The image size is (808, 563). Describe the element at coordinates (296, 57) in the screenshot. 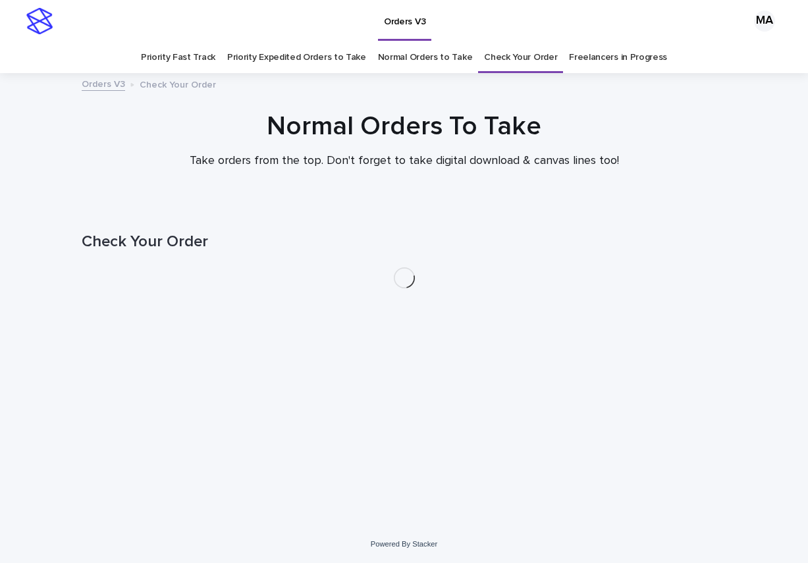

I see `a: Priority Expedited Orders to Take` at that location.